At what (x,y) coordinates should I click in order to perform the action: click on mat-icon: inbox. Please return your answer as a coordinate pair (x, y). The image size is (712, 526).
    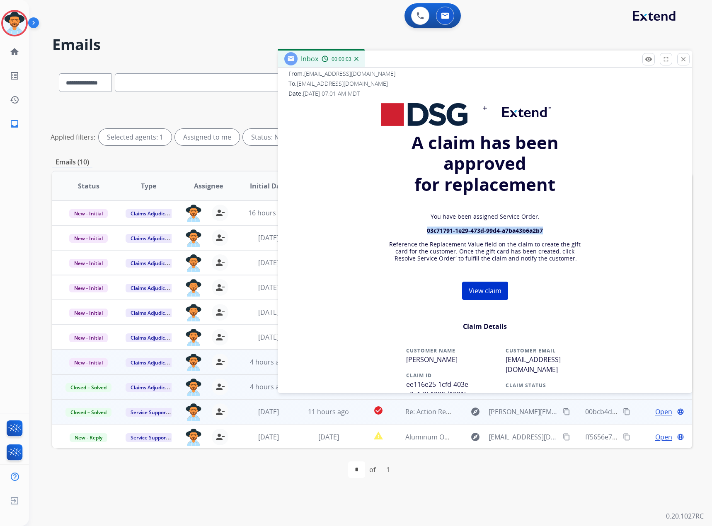
    Looking at the image, I should click on (15, 124).